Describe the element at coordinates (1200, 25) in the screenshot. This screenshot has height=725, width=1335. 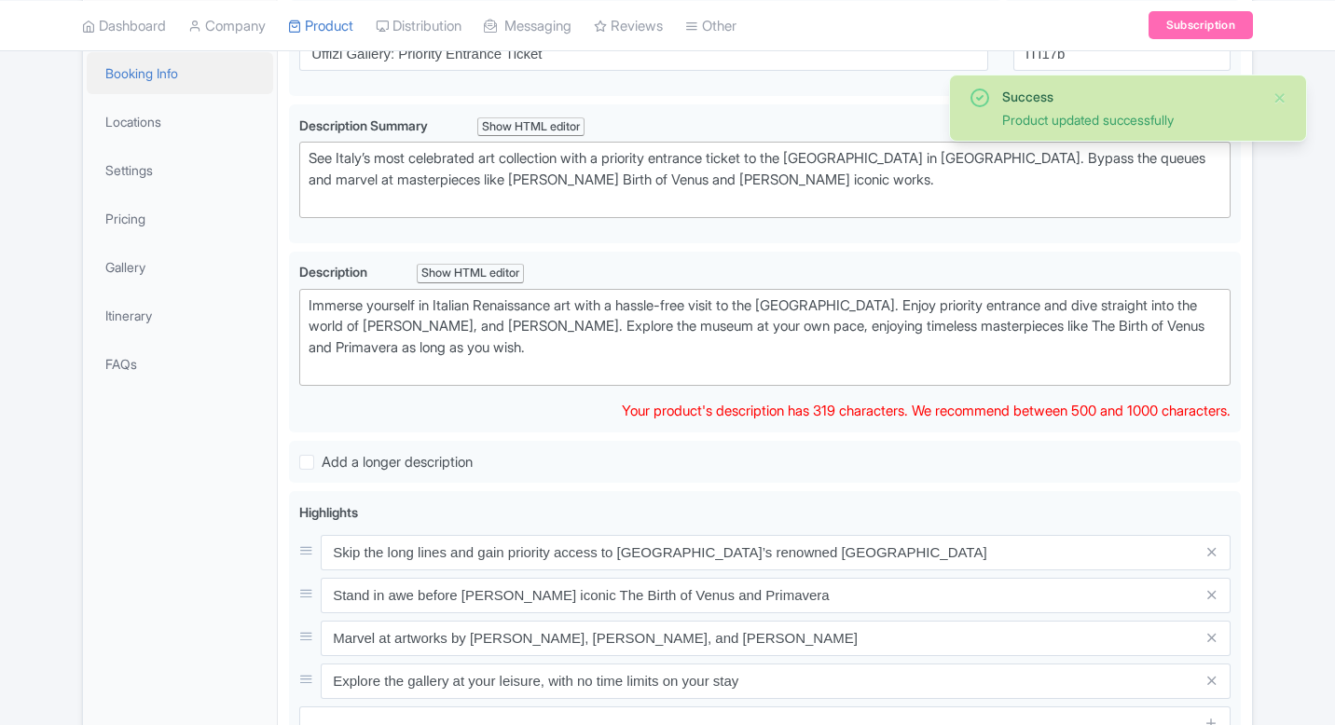
I see `a: Subscription` at that location.